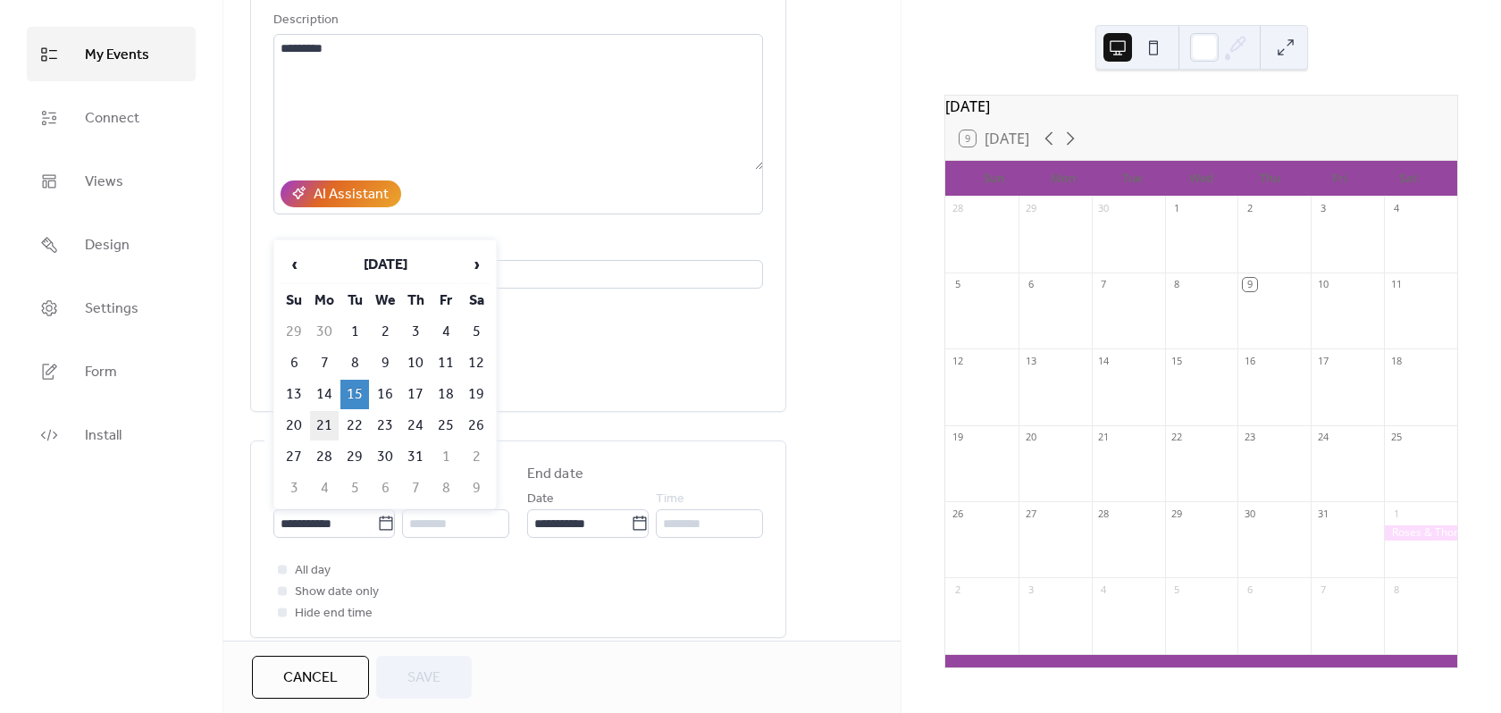 This screenshot has width=1501, height=713. What do you see at coordinates (313, 571) in the screenshot?
I see `span: All day` at bounding box center [313, 571].